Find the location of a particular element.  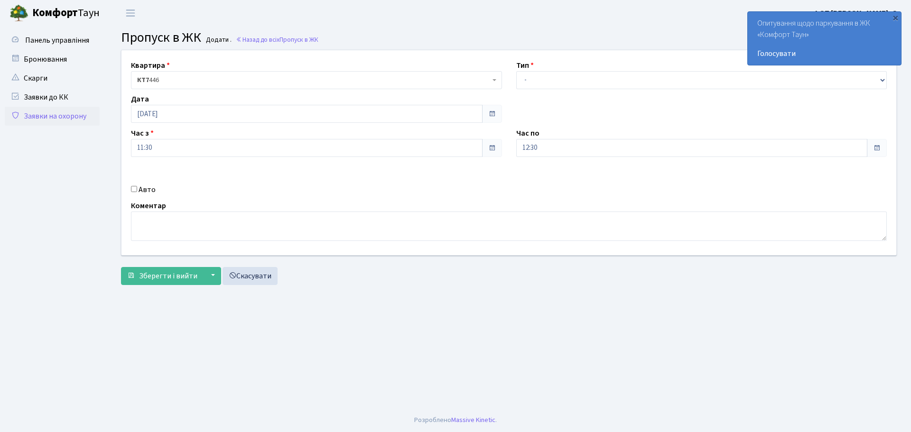

label: Час з is located at coordinates (142, 133).